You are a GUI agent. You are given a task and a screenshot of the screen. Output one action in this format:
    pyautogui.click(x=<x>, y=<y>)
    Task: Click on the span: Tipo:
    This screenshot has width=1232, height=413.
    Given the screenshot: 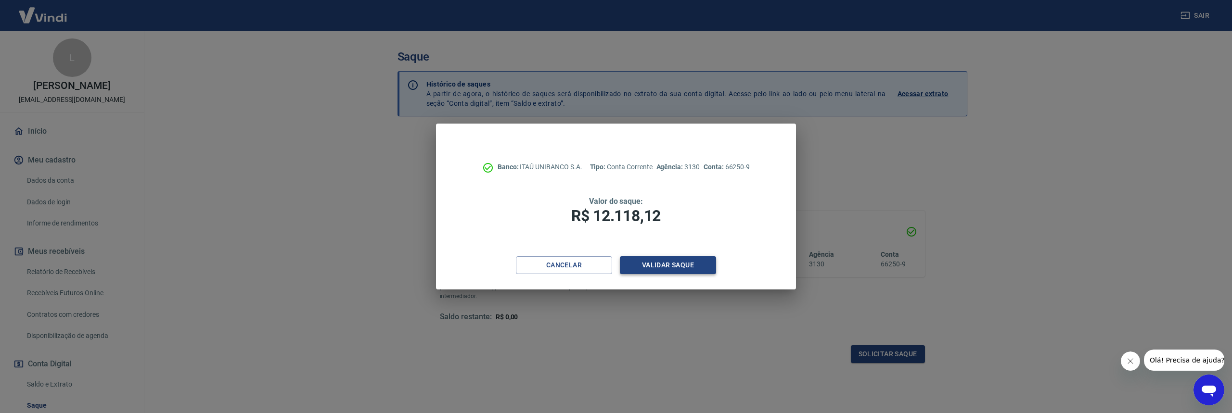 What is the action you would take?
    pyautogui.click(x=599, y=167)
    